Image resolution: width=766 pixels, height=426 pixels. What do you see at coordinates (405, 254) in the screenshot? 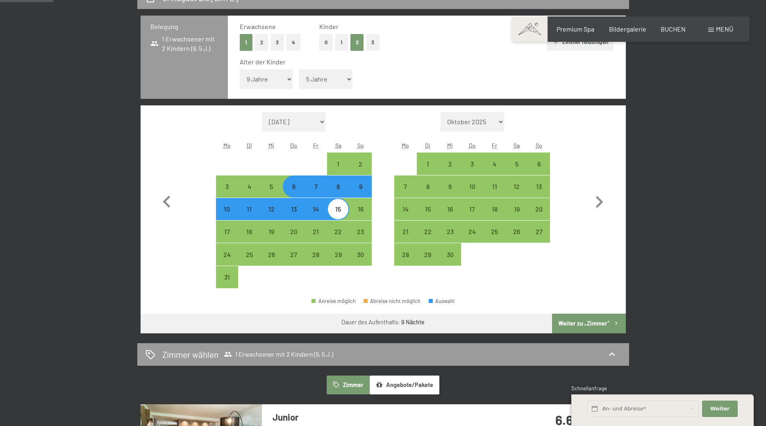
I see `div: Mon Sep 28 2026` at bounding box center [405, 254].